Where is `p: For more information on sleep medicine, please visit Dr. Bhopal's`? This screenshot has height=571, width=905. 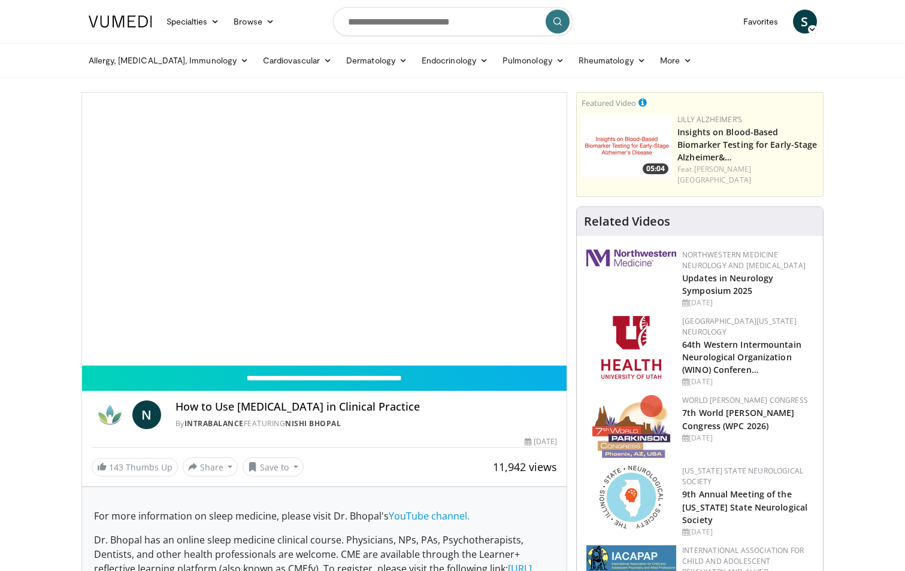
p: For more information on sleep medicine, please visit Dr. Bhopal's is located at coordinates (325, 516).